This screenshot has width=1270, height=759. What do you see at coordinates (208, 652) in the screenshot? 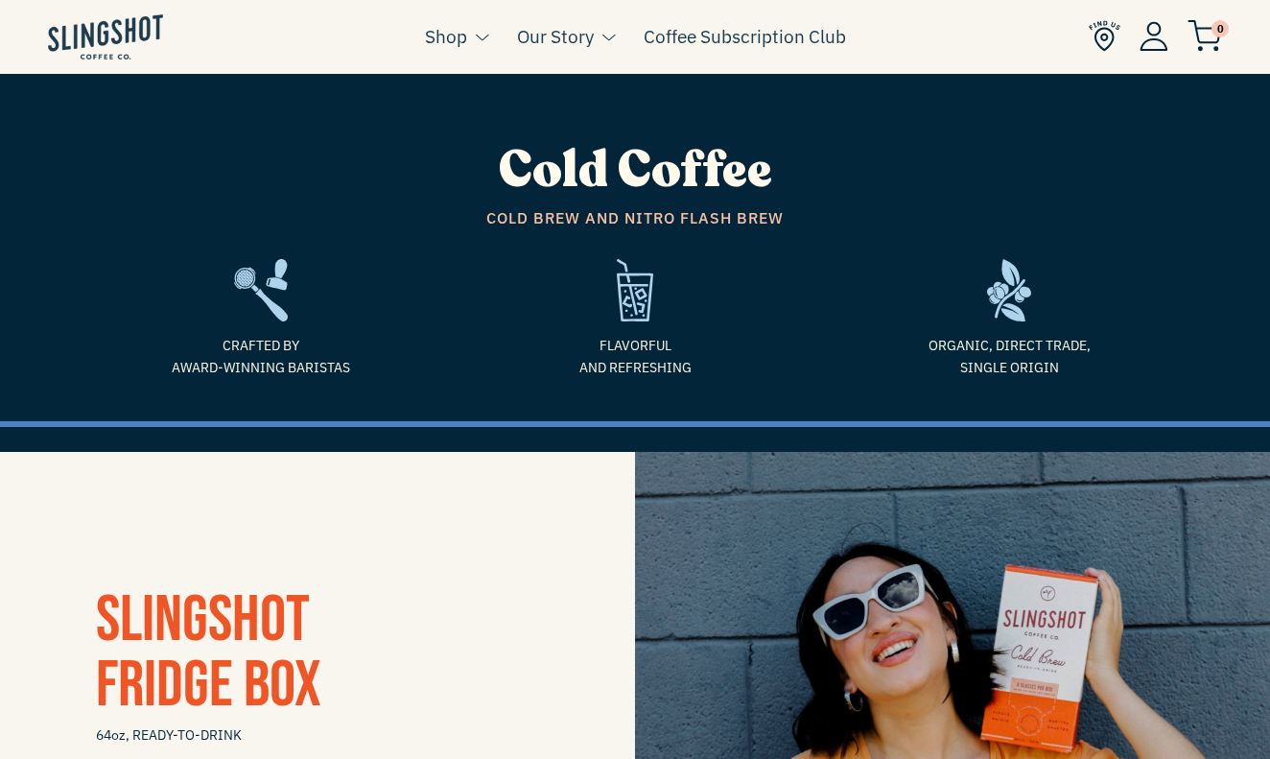
I see `a: SlingshotFridge Box` at bounding box center [208, 652].